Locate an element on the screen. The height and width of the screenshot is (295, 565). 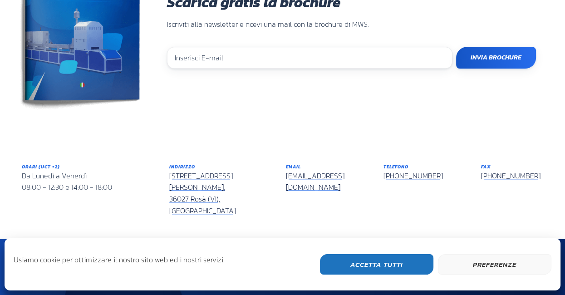
span: Da Lunedì a Venerdì 08:00 - 12:30 e 14:00 - 18:00 is located at coordinates (67, 181).